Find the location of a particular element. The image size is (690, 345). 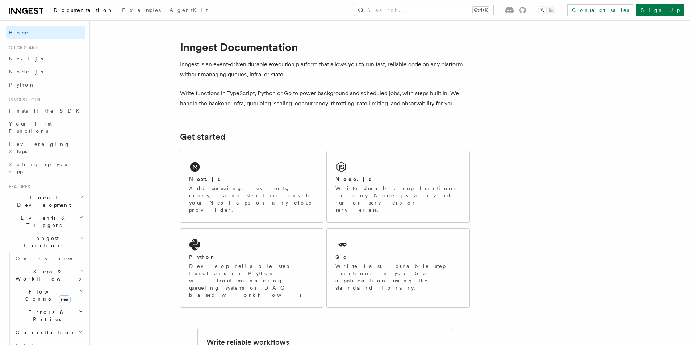

span: Home is located at coordinates (19, 33).